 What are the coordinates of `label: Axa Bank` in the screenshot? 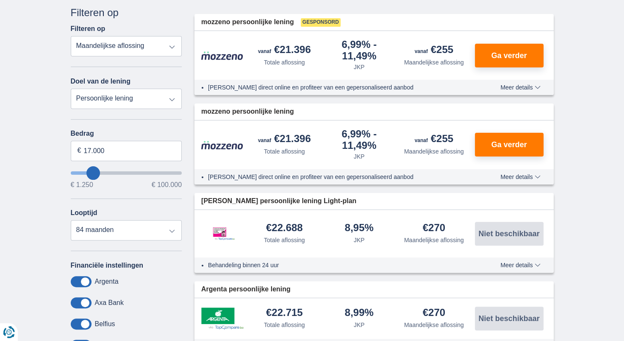 It's located at (109, 303).